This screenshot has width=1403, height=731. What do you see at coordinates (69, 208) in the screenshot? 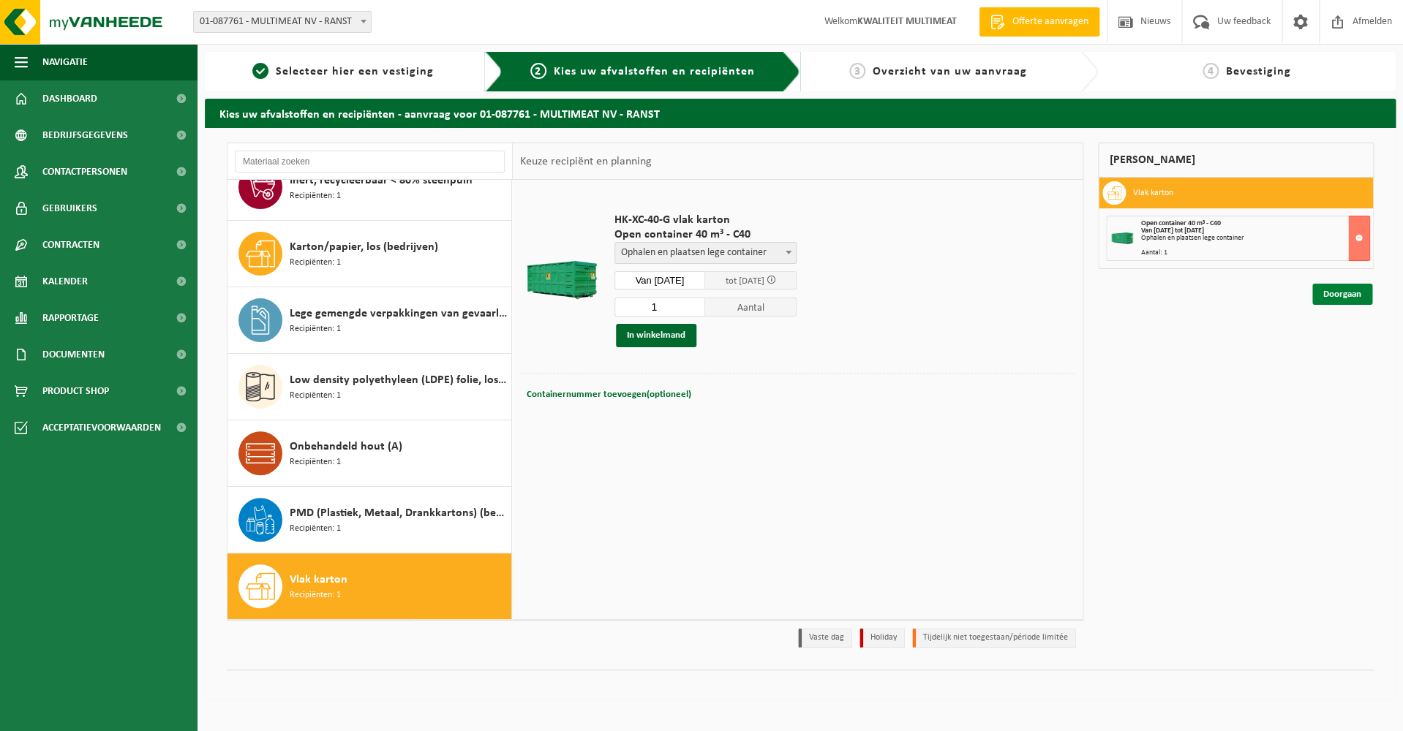
I see `span: Gebruikers` at bounding box center [69, 208].